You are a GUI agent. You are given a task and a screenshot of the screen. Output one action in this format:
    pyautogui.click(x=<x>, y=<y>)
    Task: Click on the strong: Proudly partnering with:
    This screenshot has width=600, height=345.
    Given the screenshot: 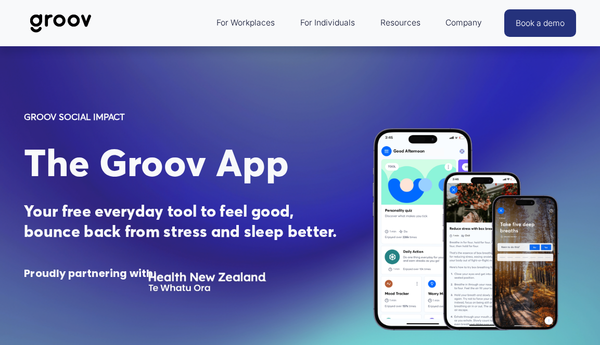 What is the action you would take?
    pyautogui.click(x=90, y=274)
    